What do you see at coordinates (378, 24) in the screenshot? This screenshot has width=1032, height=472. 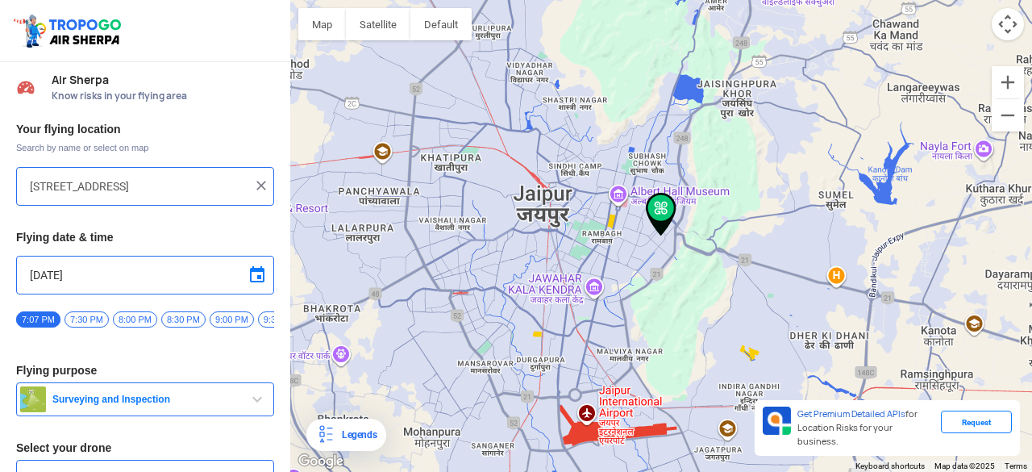 I see `button: Show satellite imagery` at bounding box center [378, 24].